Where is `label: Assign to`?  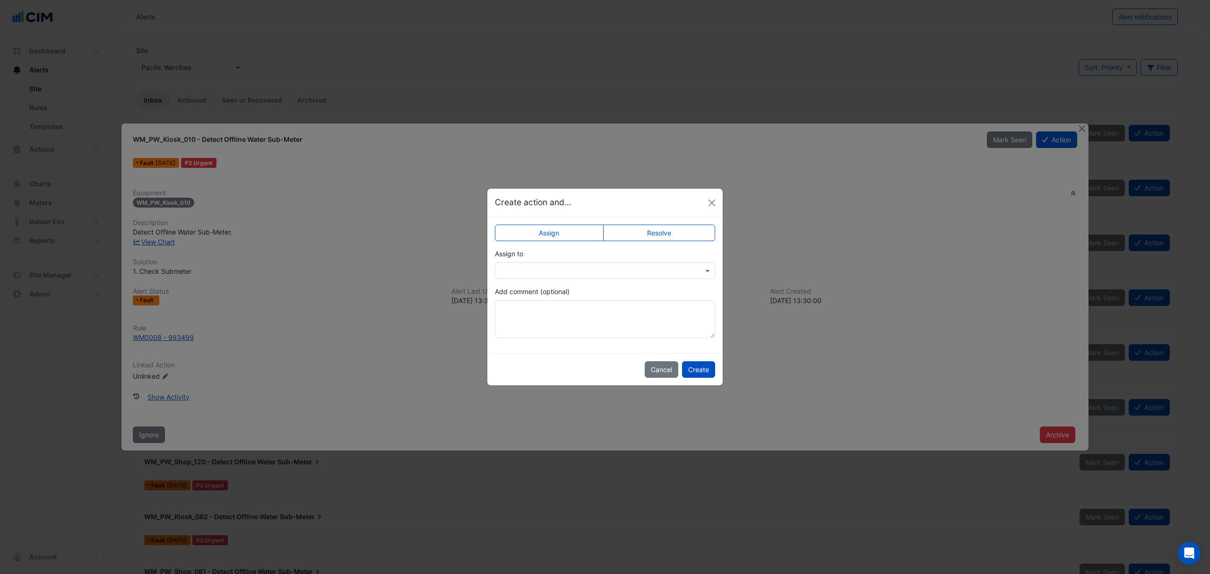
label: Assign to is located at coordinates (509, 253).